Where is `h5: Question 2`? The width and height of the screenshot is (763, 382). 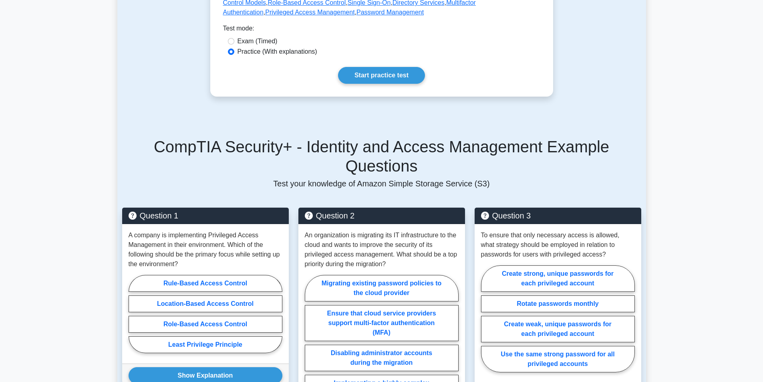 h5: Question 2 is located at coordinates (382, 215).